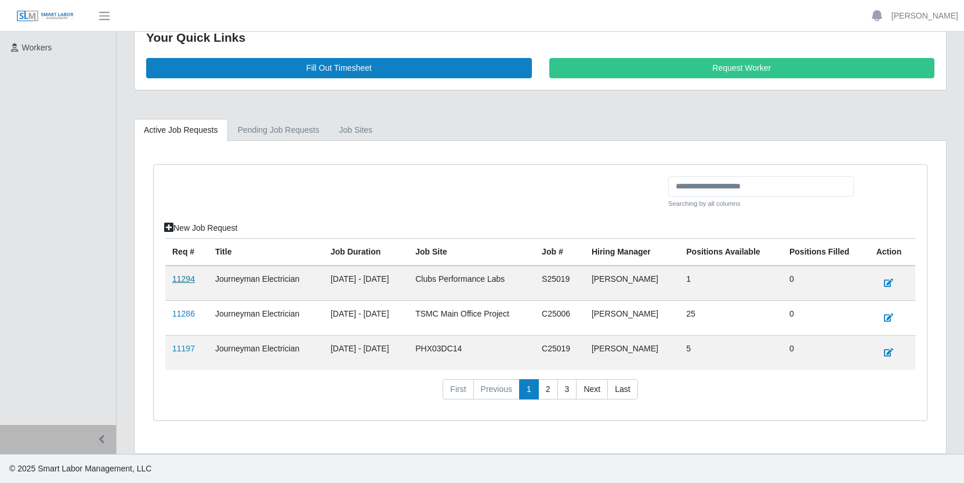  What do you see at coordinates (183, 314) in the screenshot?
I see `a: 11286` at bounding box center [183, 314].